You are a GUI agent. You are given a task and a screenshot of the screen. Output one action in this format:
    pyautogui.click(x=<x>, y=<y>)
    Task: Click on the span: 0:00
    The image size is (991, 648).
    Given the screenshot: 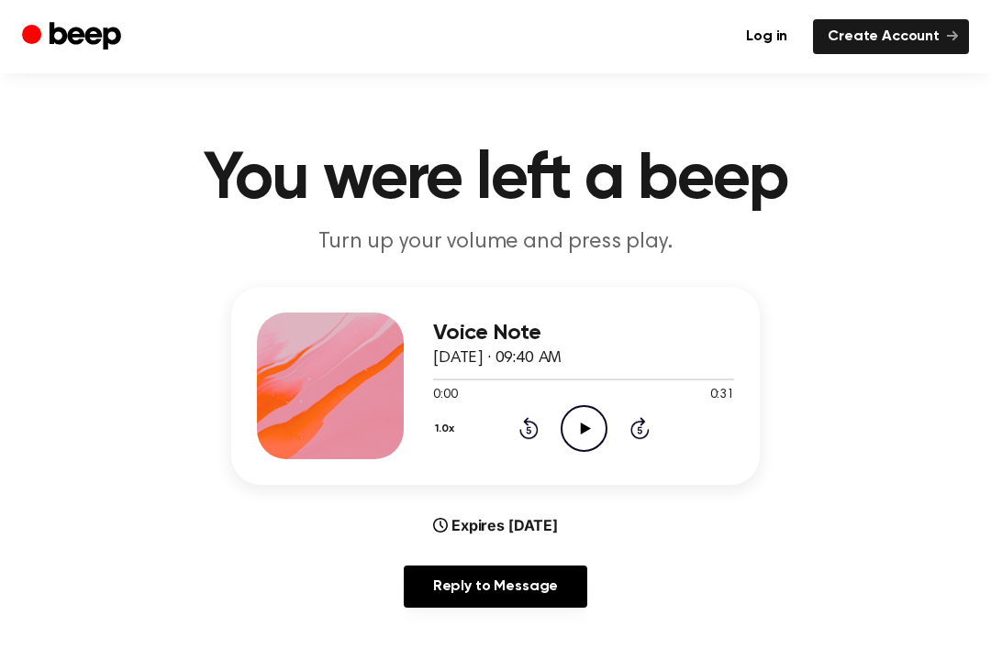 What is the action you would take?
    pyautogui.click(x=445, y=395)
    